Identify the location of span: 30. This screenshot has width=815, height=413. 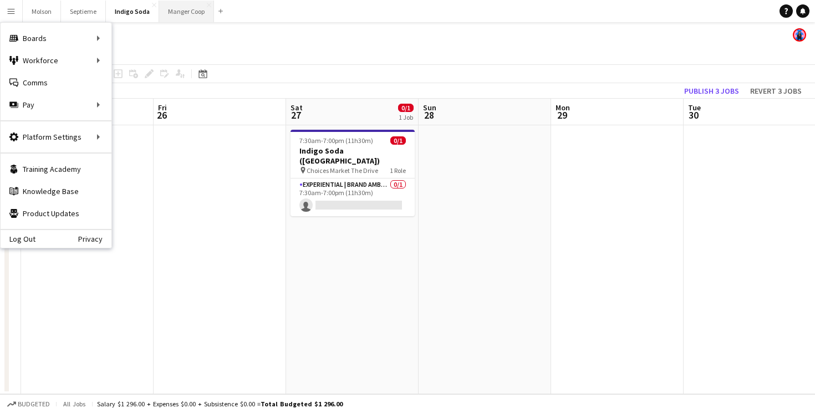
(694, 115).